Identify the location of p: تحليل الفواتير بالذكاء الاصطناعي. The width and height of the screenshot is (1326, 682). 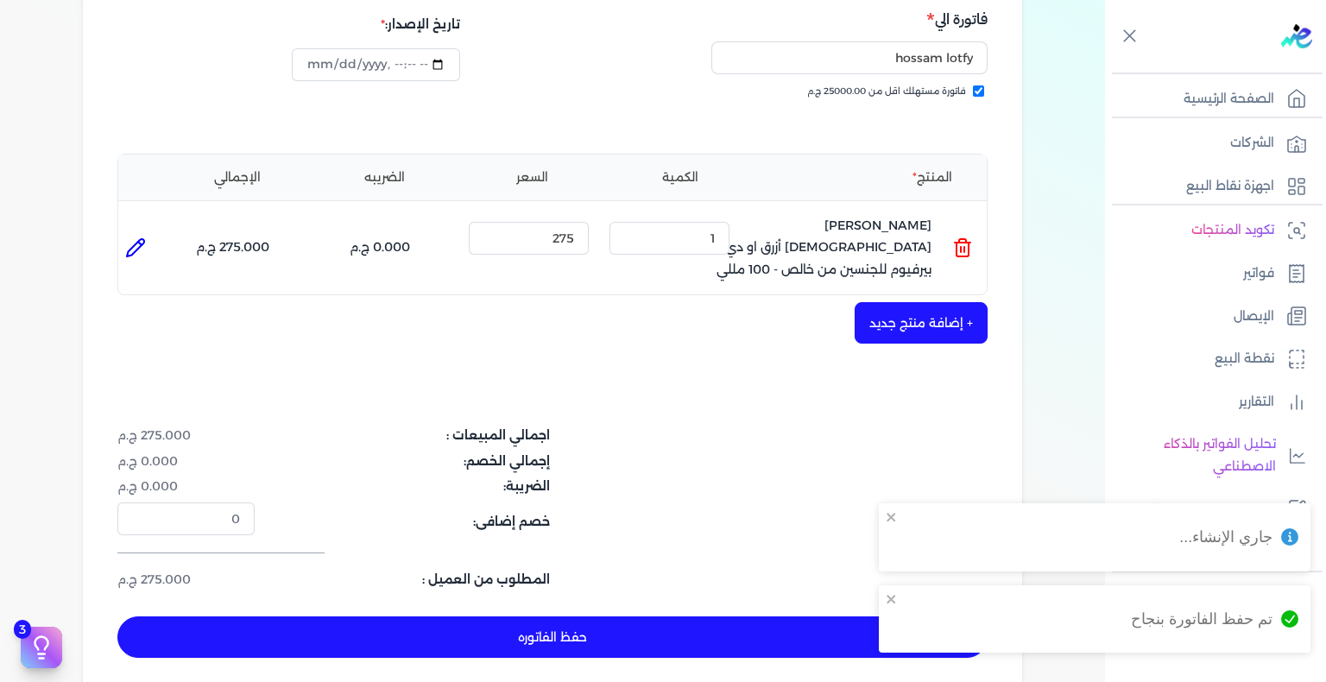
(1195, 455).